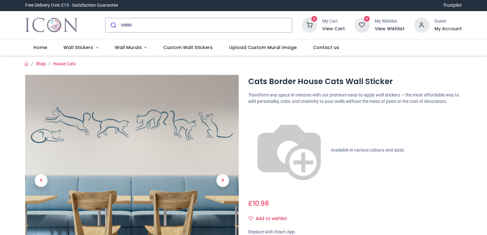 Image resolution: width=487 pixels, height=235 pixels. Describe the element at coordinates (261, 204) in the screenshot. I see `span: 10.98` at that location.